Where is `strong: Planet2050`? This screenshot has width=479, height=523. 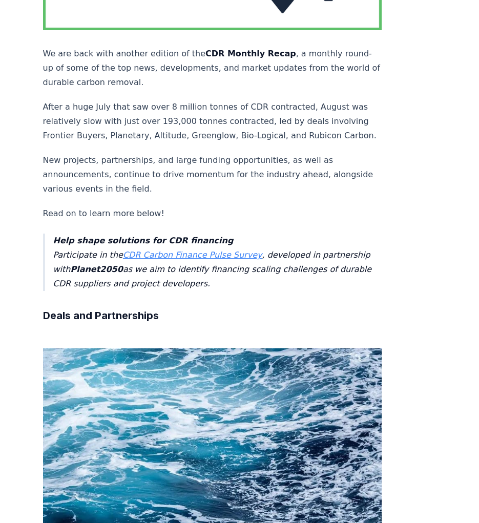 strong: Planet2050 is located at coordinates (96, 269).